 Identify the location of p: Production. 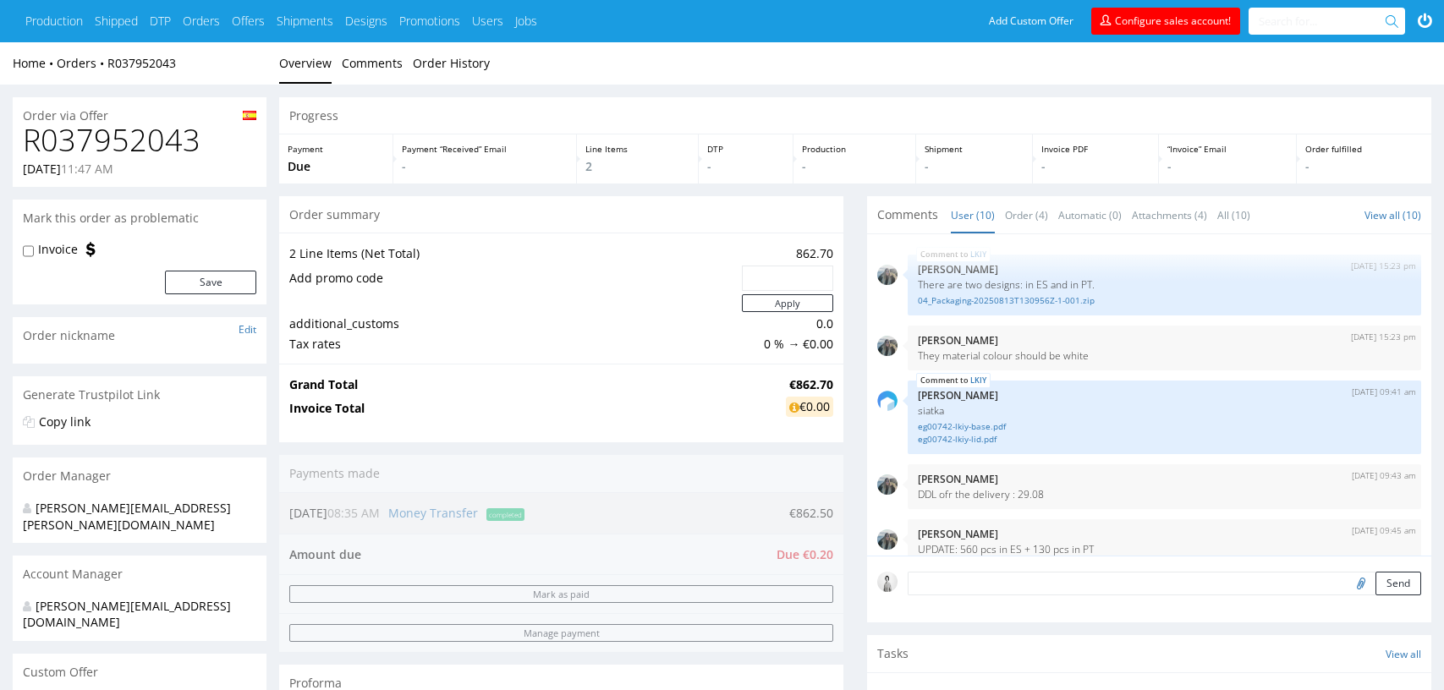
(854, 149).